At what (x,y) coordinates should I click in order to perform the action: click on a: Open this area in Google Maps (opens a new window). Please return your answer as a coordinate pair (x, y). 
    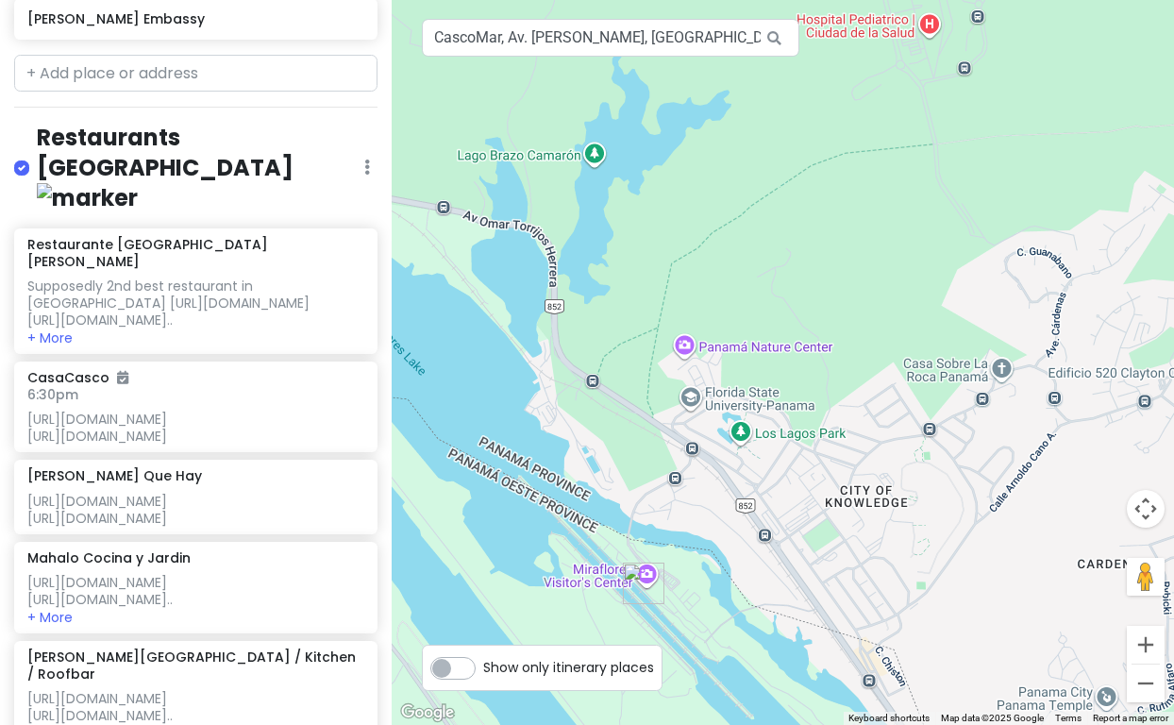
    Looking at the image, I should click on (428, 713).